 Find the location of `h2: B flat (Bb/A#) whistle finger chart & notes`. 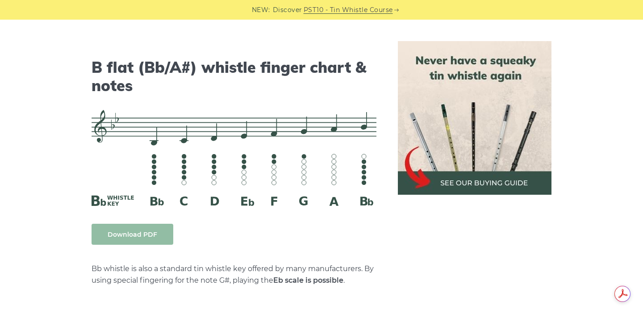

h2: B flat (Bb/A#) whistle finger chart & notes is located at coordinates (234, 77).